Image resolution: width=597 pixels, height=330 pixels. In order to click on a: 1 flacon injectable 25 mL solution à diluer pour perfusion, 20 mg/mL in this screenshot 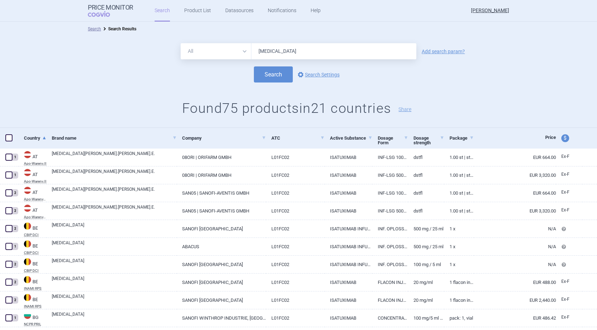, I will do `click(459, 300)`.